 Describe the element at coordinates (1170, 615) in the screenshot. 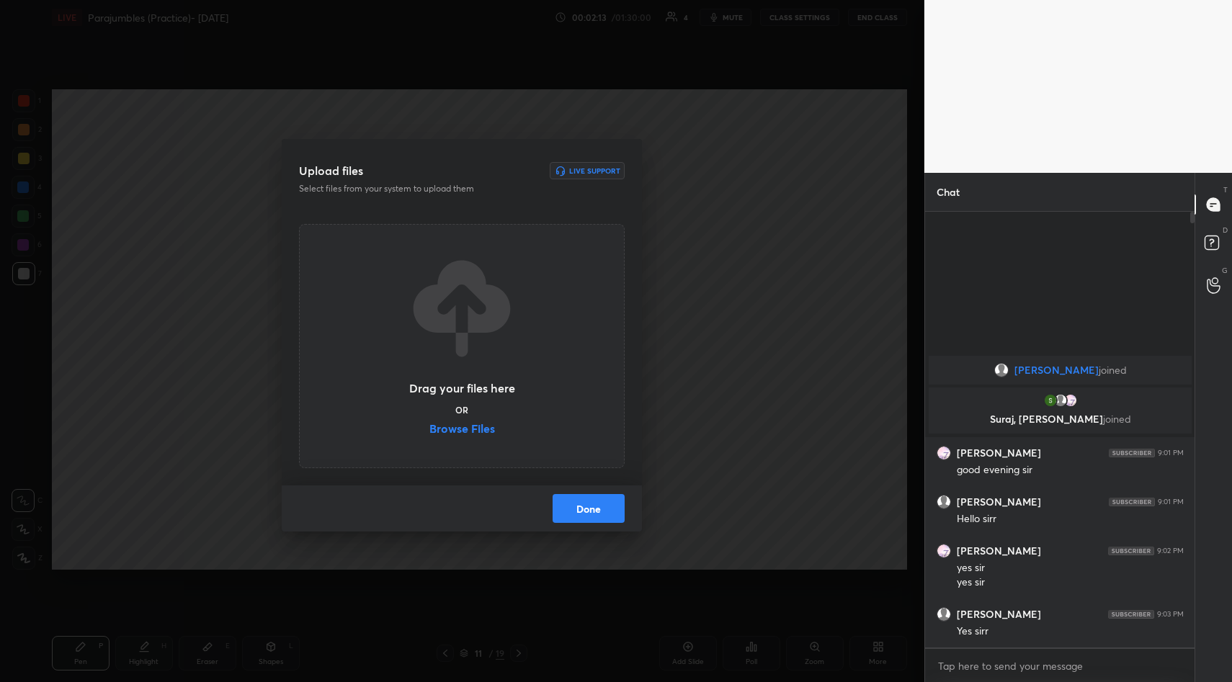

I see `div: 9:03 PM` at that location.